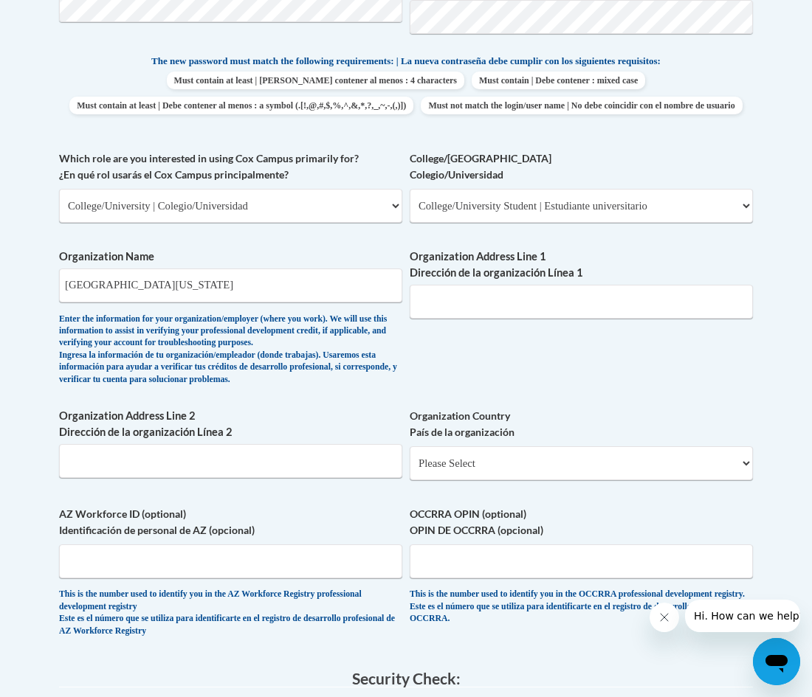 This screenshot has width=812, height=697. I want to click on span: Must not match the login/user name | No debe coincidir con el nombre de usuario, so click(581, 106).